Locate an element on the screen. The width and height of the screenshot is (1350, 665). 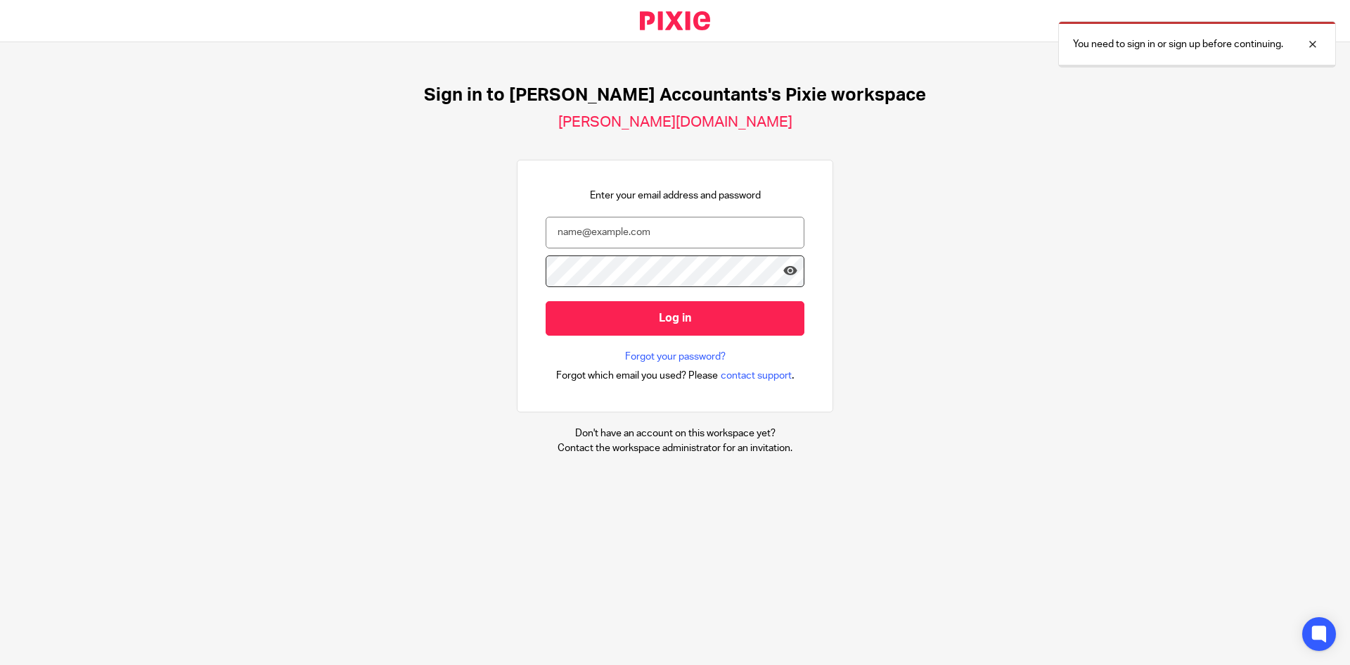
p: You need to sign in or sign up before continuing. is located at coordinates (1178, 44).